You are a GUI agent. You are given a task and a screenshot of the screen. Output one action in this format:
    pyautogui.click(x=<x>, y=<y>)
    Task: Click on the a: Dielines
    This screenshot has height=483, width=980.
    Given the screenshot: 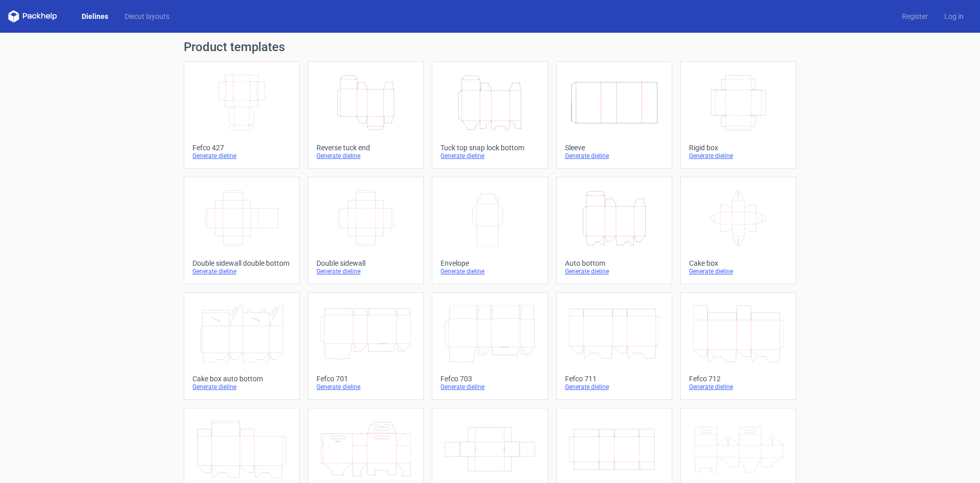 What is the action you would take?
    pyautogui.click(x=95, y=16)
    